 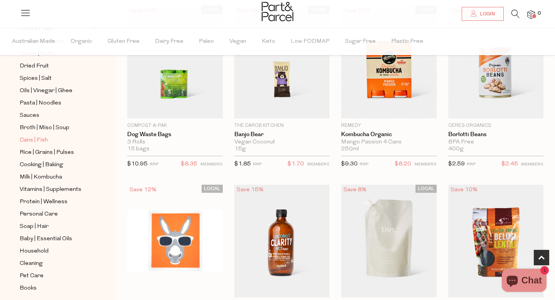 What do you see at coordinates (389, 135) in the screenshot?
I see `a: Kombucha Organic` at bounding box center [389, 135].